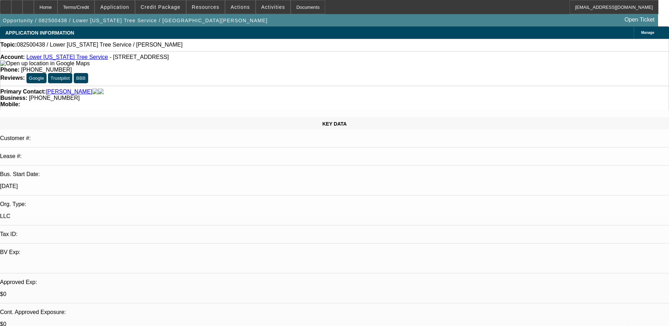  Describe the element at coordinates (45, 63) in the screenshot. I see `a: View Google Maps` at that location.